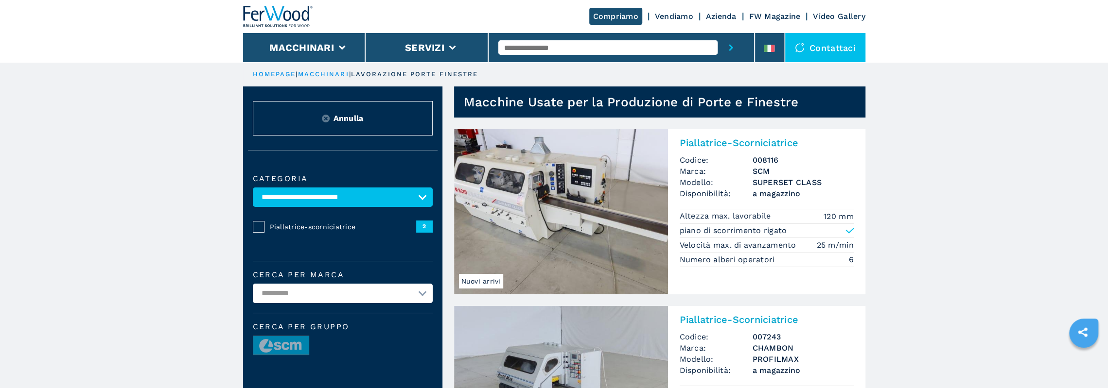 The height and width of the screenshot is (388, 1108). Describe the element at coordinates (415, 74) in the screenshot. I see `p: lavorazione porte finestre` at that location.